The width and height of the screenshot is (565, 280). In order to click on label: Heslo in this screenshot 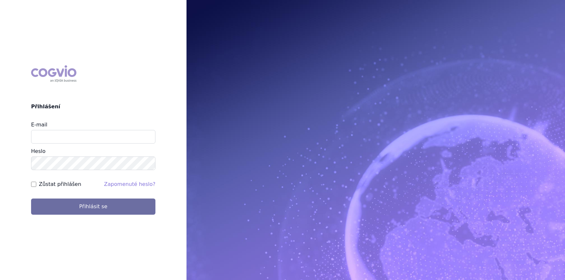, I will do `click(38, 151)`.